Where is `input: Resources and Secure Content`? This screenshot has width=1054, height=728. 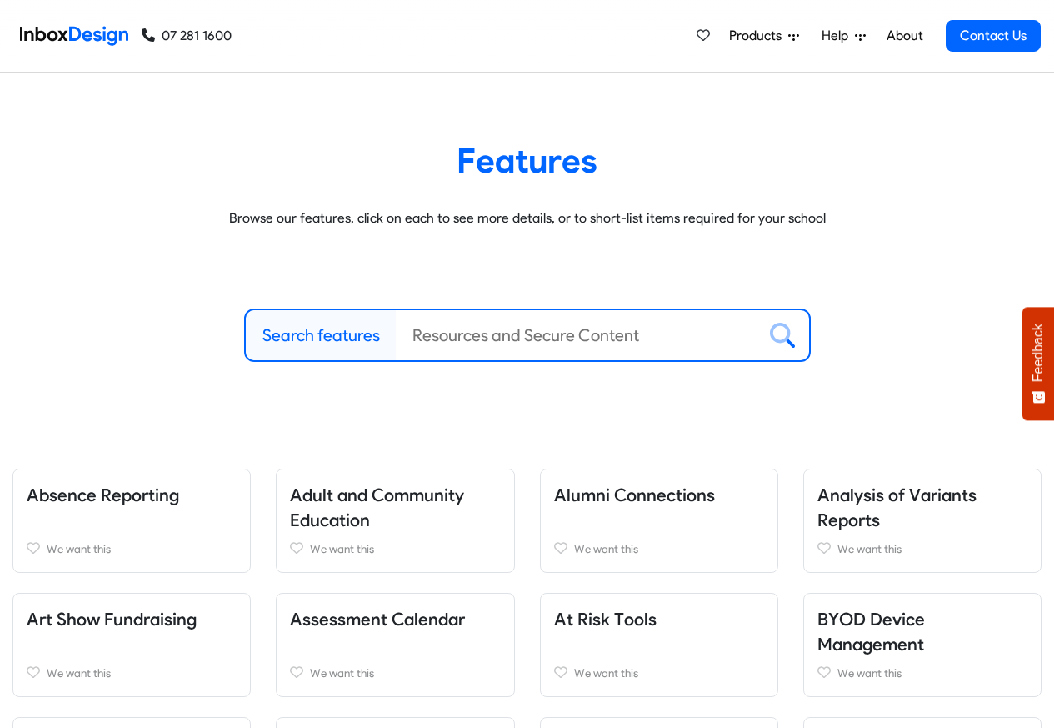
input: Resources and Secure Content is located at coordinates (576, 335).